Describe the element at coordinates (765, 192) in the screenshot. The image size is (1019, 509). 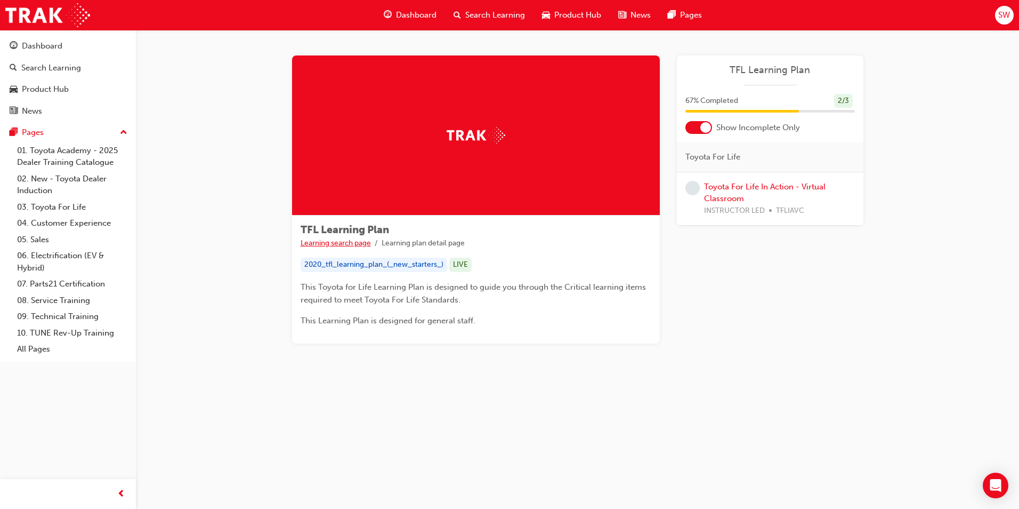
I see `a: Toyota For Life In Action - Virtual Classroom` at that location.